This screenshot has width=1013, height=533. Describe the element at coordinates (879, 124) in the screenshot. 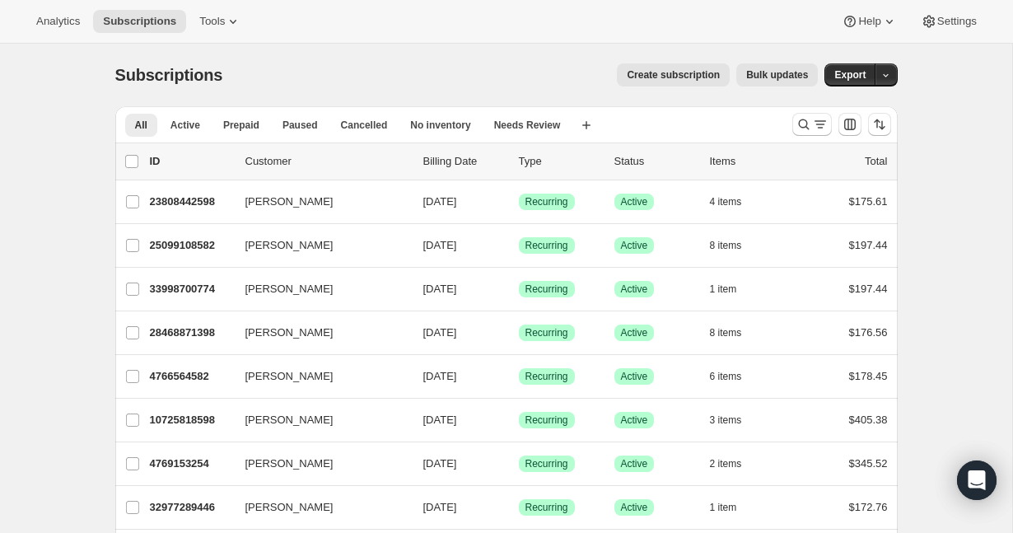

I see `button: Sort the results` at that location.